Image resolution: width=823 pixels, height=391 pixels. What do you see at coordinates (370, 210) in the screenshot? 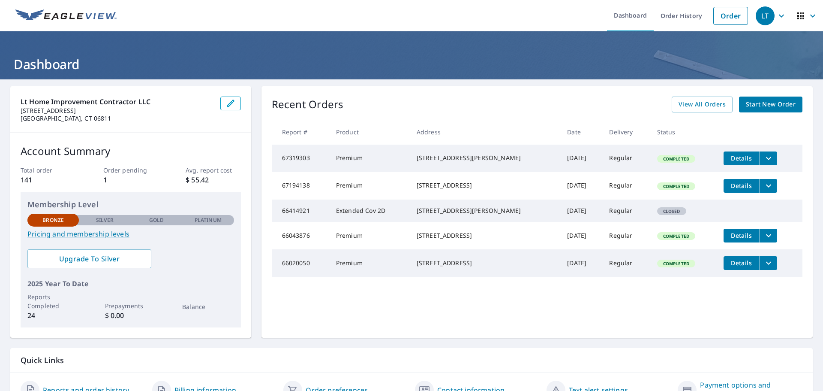
I see `td: Extended Cov 2D` at bounding box center [370, 210].